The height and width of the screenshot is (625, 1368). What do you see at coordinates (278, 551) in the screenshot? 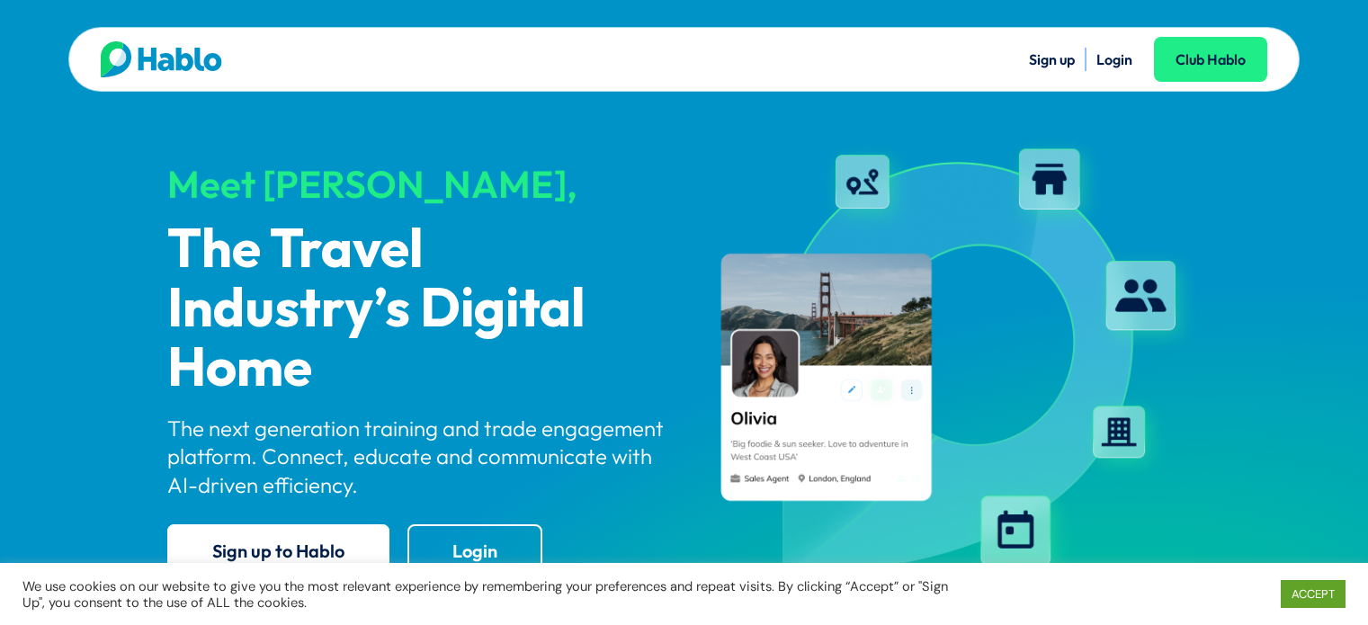
I see `a: Sign up to Hablo` at bounding box center [278, 551].